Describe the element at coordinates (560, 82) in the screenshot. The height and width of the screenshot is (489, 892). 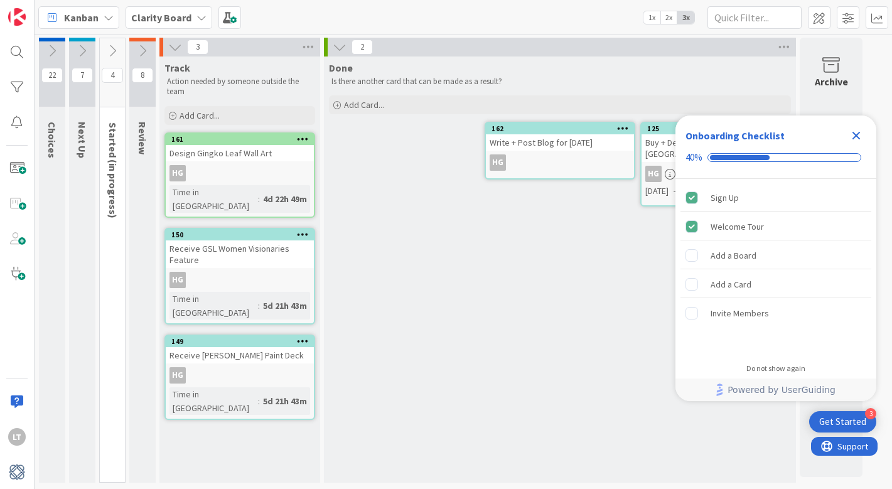
I see `p: Is there another card that can be made as a result?` at that location.